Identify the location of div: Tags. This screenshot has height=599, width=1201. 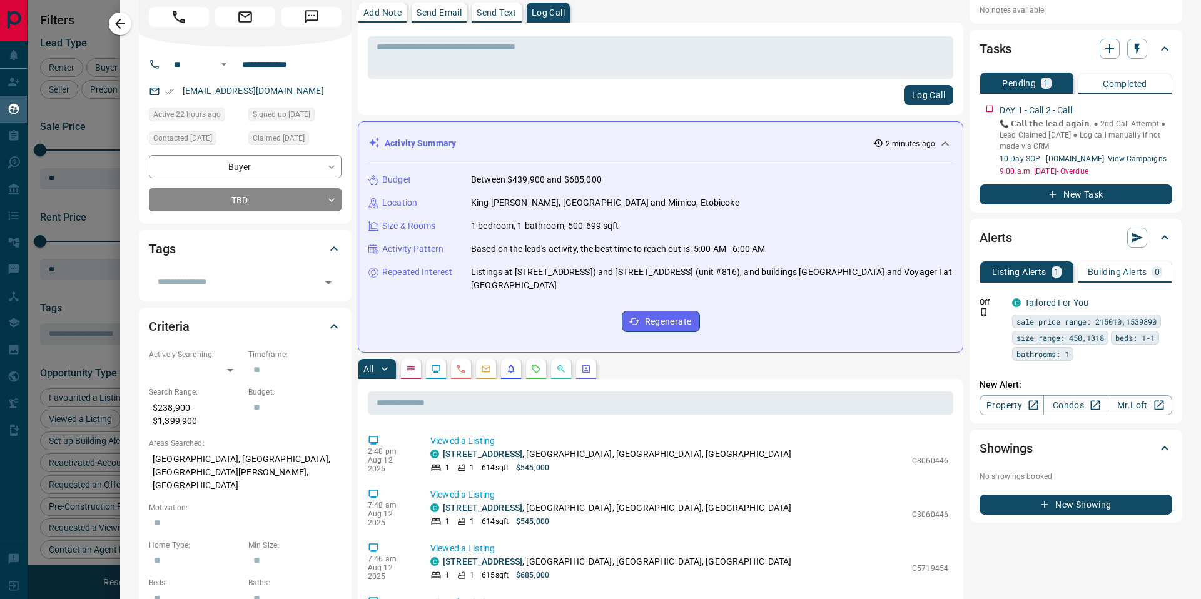
(245, 249).